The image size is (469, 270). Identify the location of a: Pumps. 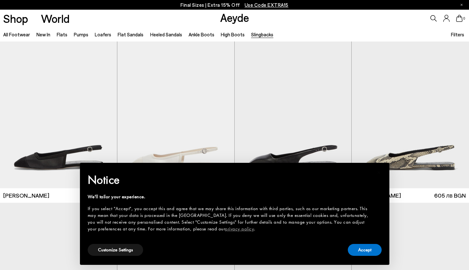
(81, 34).